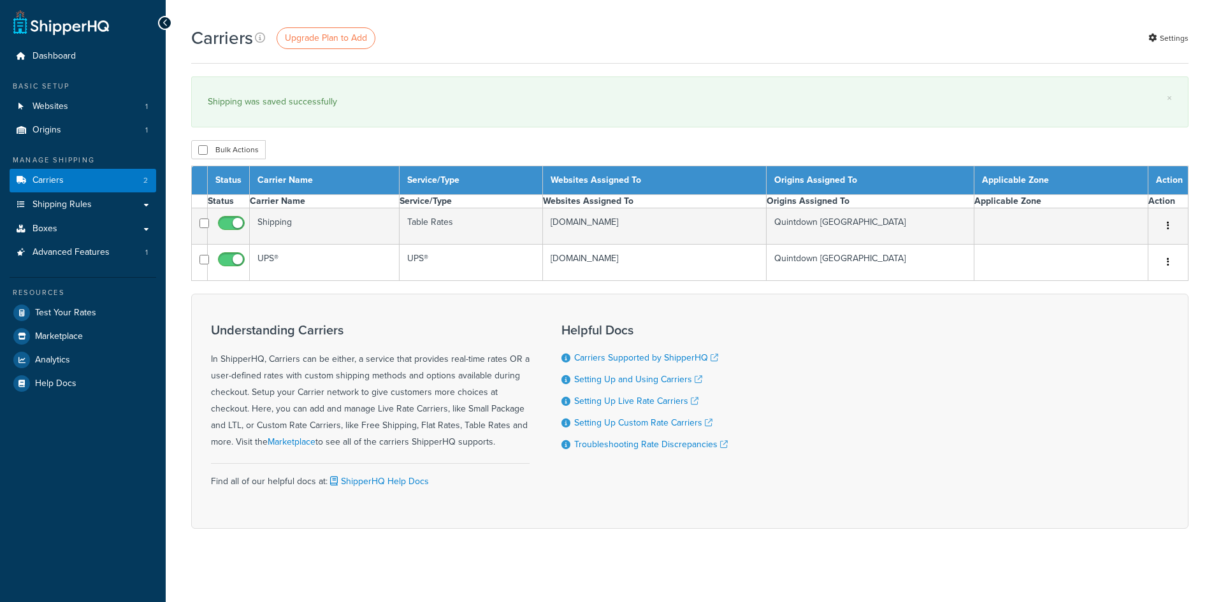 The height and width of the screenshot is (602, 1214). What do you see at coordinates (83, 292) in the screenshot?
I see `div: Resources` at bounding box center [83, 292].